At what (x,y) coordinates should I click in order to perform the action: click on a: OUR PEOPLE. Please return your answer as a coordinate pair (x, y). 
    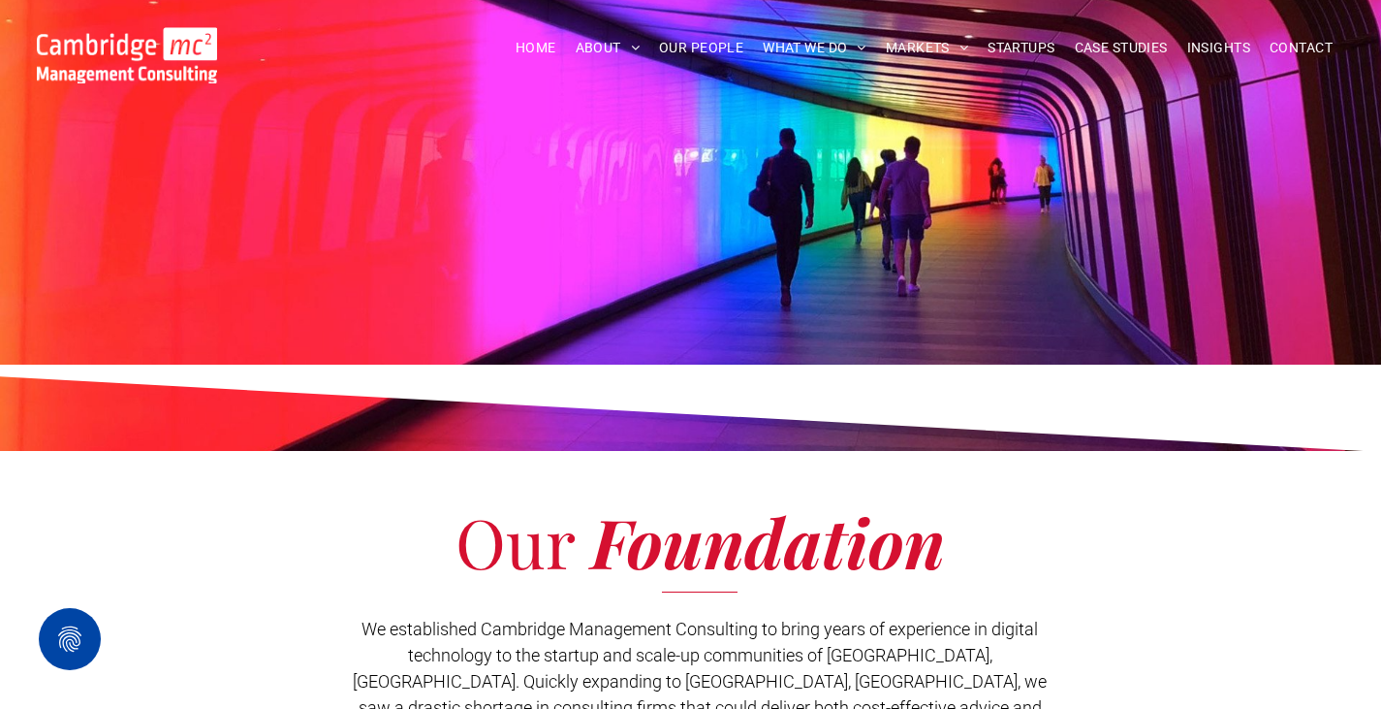
    Looking at the image, I should click on (701, 48).